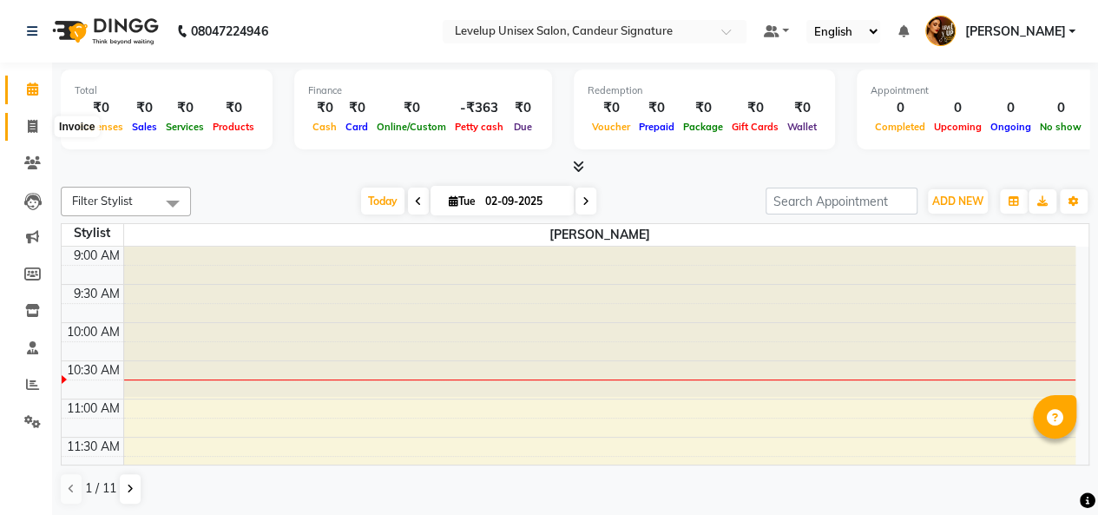 The width and height of the screenshot is (1098, 515). Describe the element at coordinates (103, 31) in the screenshot. I see `img: logo` at that location.